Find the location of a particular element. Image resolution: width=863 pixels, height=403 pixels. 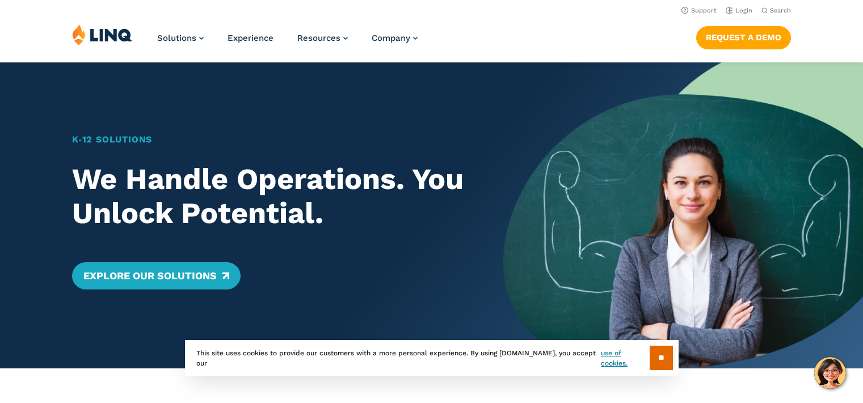

a: Request a Demo is located at coordinates (743, 37).